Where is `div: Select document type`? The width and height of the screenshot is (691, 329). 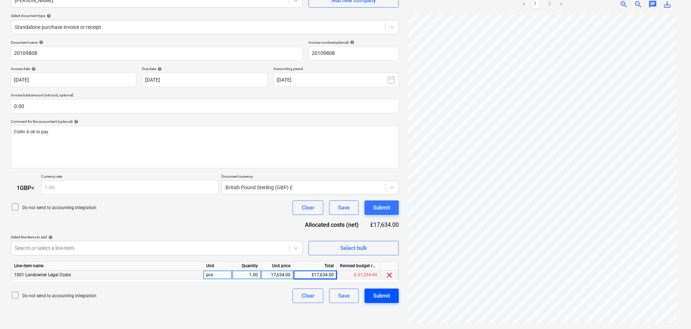
div: Select document type is located at coordinates (205, 16).